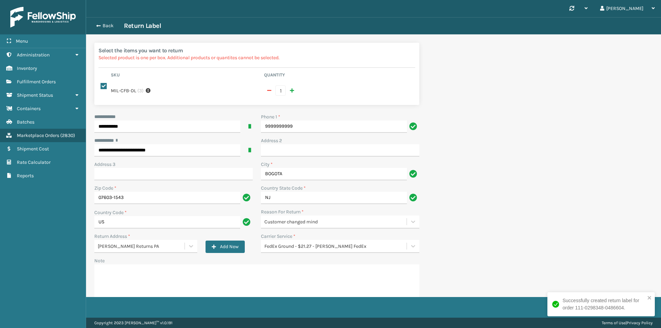 The width and height of the screenshot is (661, 328). What do you see at coordinates (267, 164) in the screenshot?
I see `label: City` at bounding box center [267, 164].